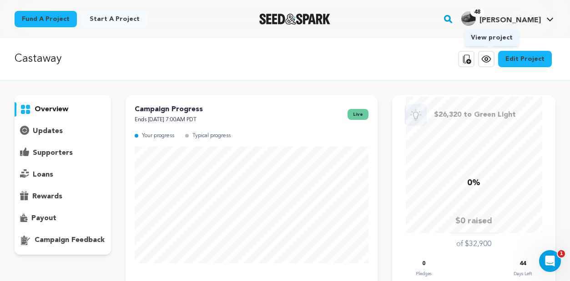 The image size is (570, 281). Describe the element at coordinates (507, 19) in the screenshot. I see `span: Nathan M.'s Profile` at that location.